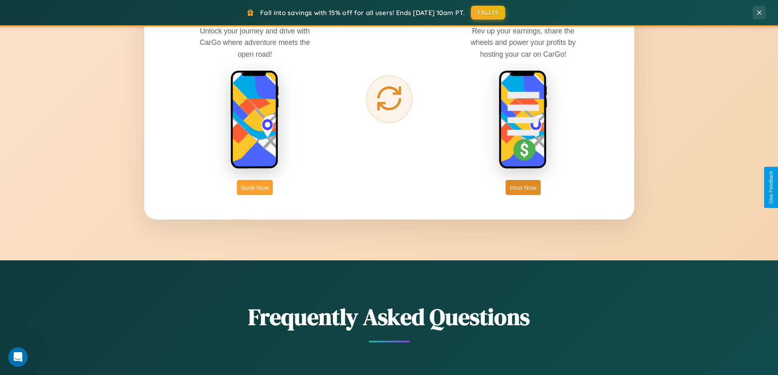  I want to click on img: host phone, so click(523, 120).